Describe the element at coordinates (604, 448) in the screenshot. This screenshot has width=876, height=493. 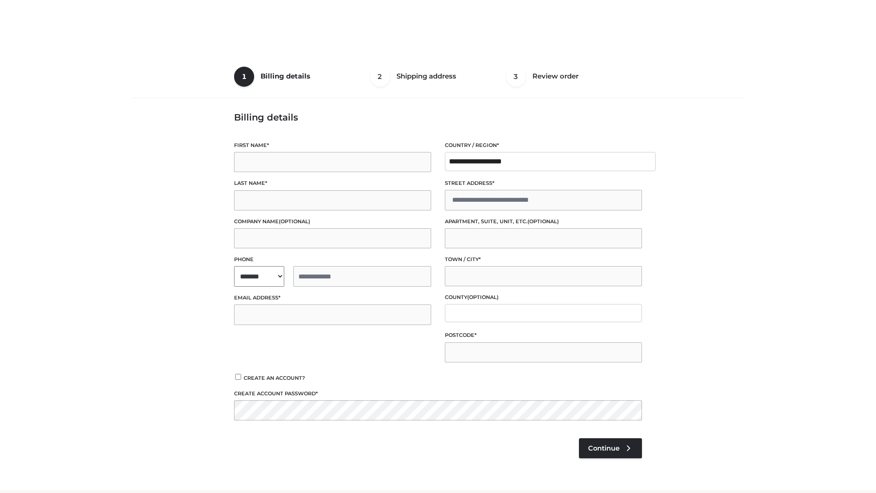
I see `span: Continue` at that location.